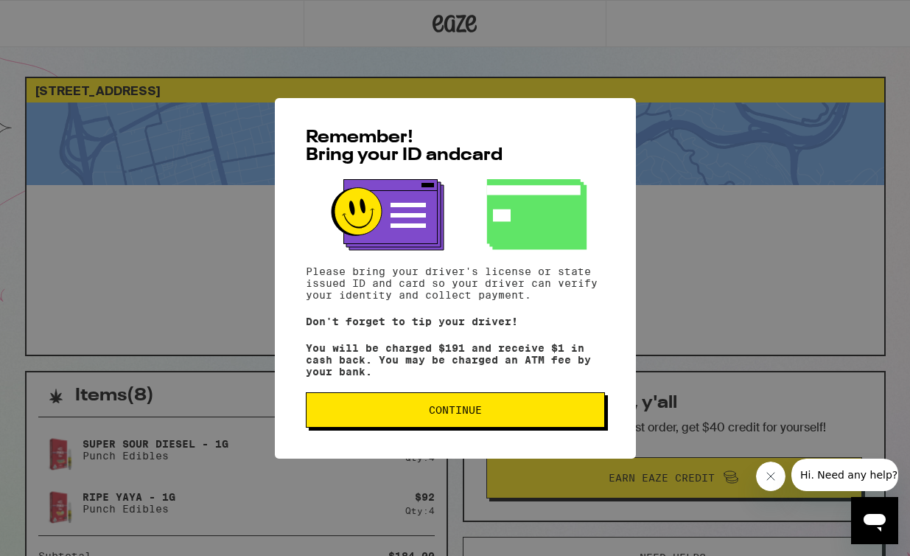 The height and width of the screenshot is (556, 910). What do you see at coordinates (456, 283) in the screenshot?
I see `p: Please bring your driver's license or state issued ID and card so your driver can verify your ide...` at bounding box center [456, 283].